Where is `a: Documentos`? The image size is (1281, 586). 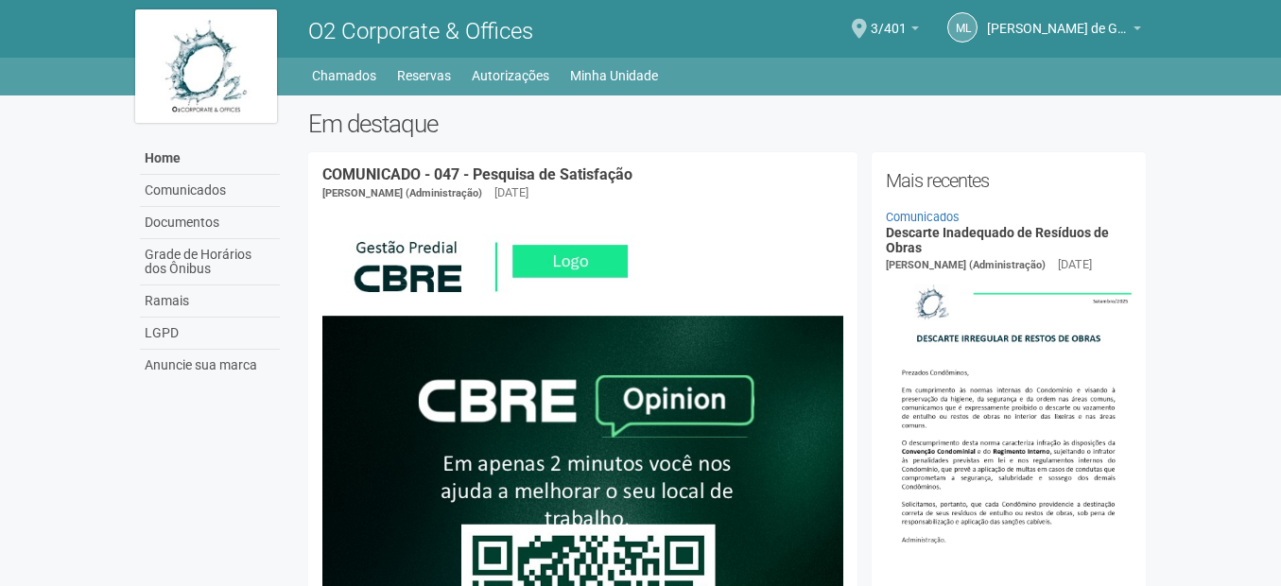 a: Documentos is located at coordinates (210, 223).